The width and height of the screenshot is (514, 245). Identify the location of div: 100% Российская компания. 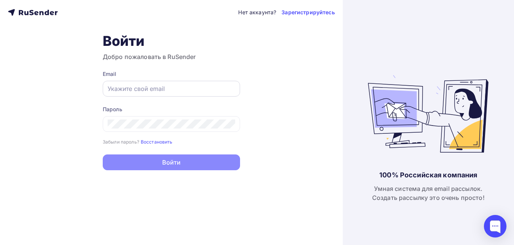
(428, 175).